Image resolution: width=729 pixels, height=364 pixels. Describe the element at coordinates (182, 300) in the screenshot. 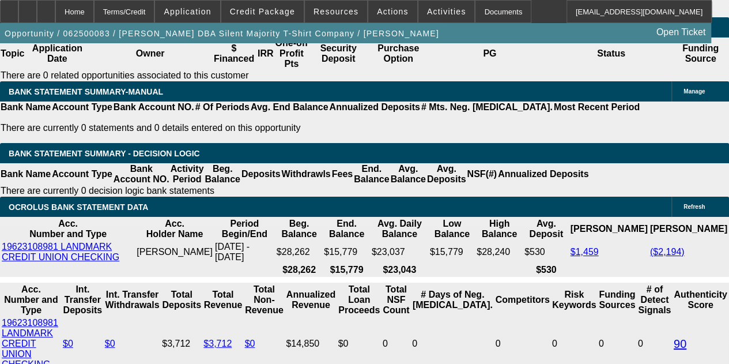

I see `th: Total Deposits` at that location.